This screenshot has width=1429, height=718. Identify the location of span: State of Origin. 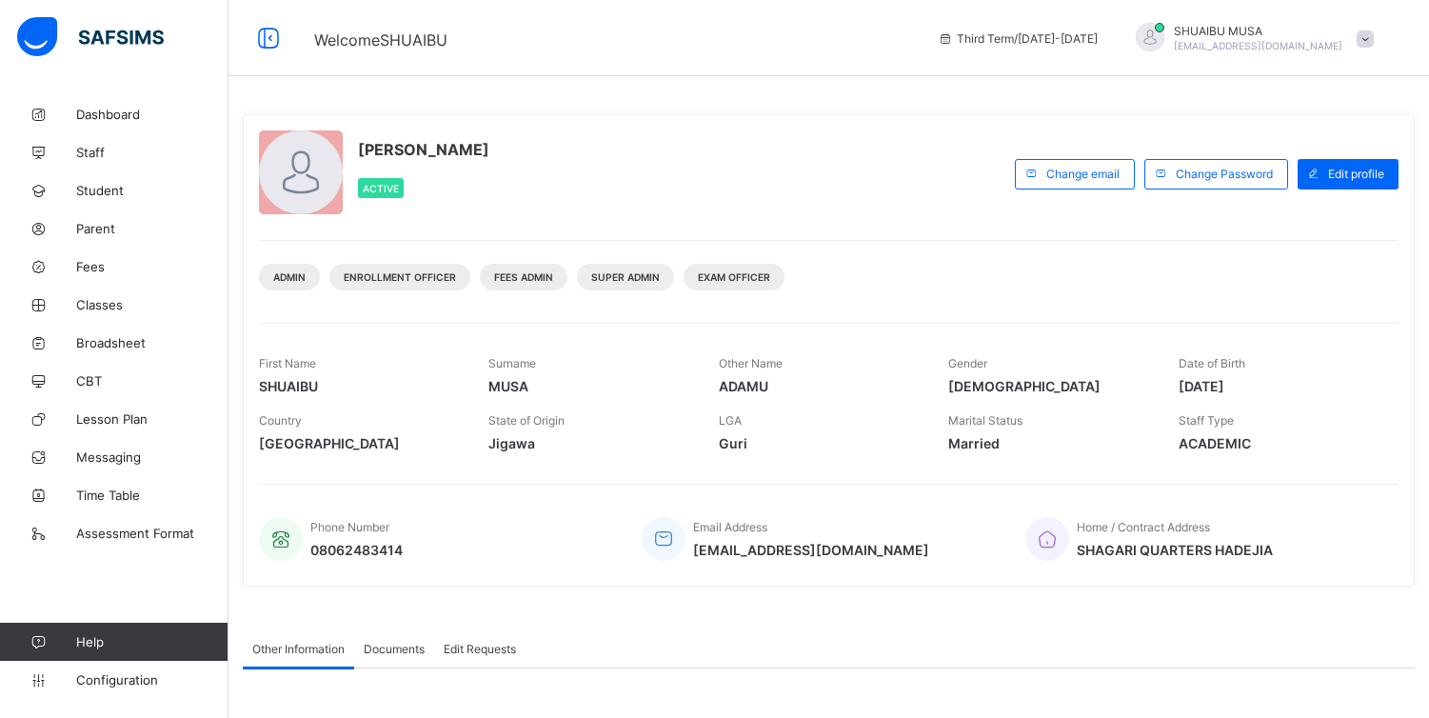
(526, 420).